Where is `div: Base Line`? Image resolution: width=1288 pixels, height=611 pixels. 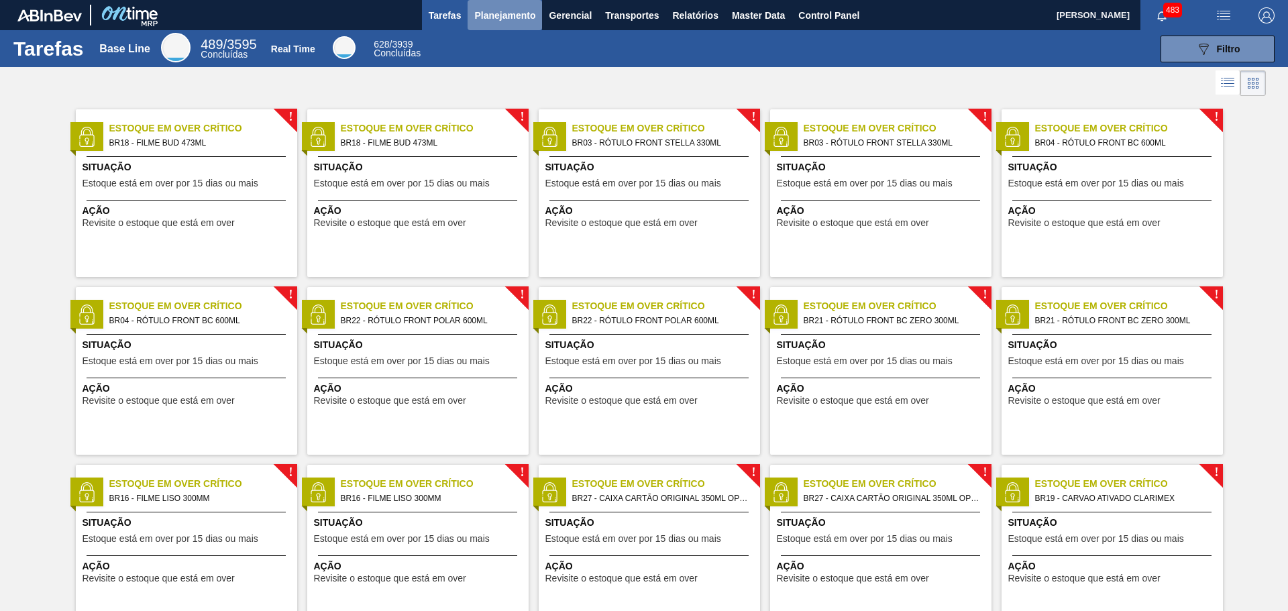 div: Base Line is located at coordinates (176, 48).